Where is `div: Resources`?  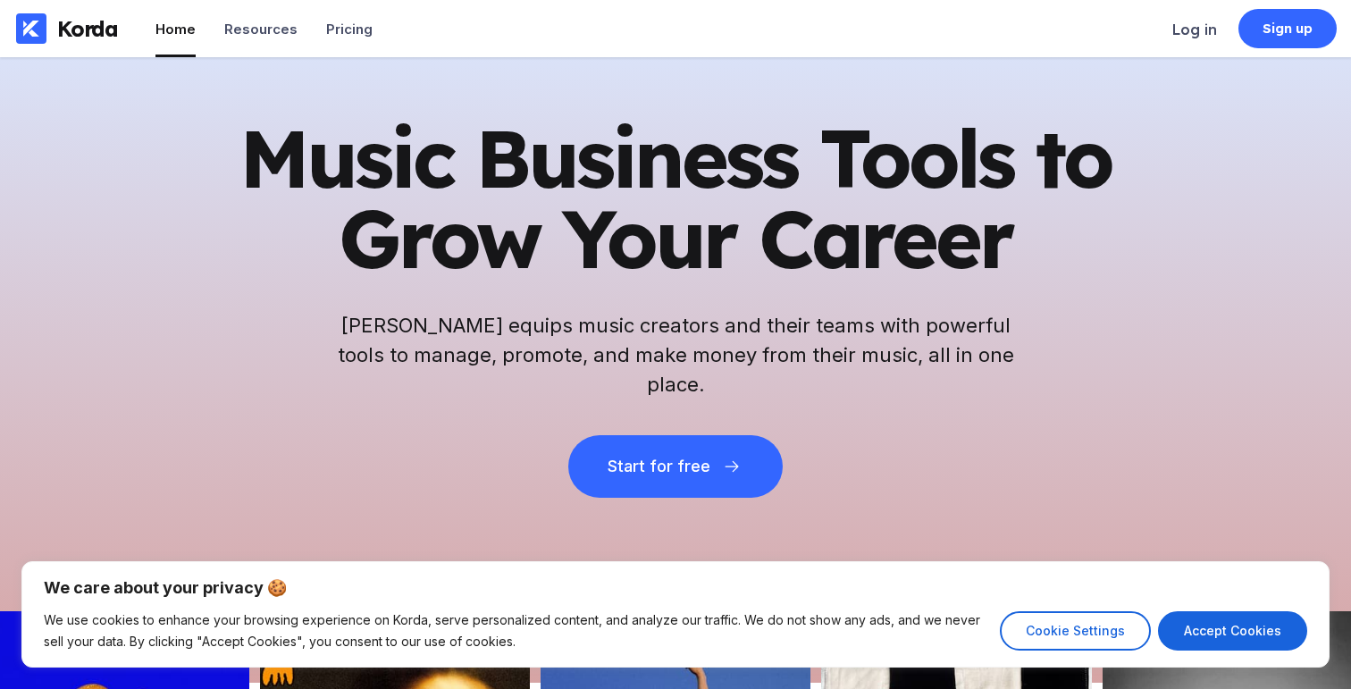
div: Resources is located at coordinates (261, 29).